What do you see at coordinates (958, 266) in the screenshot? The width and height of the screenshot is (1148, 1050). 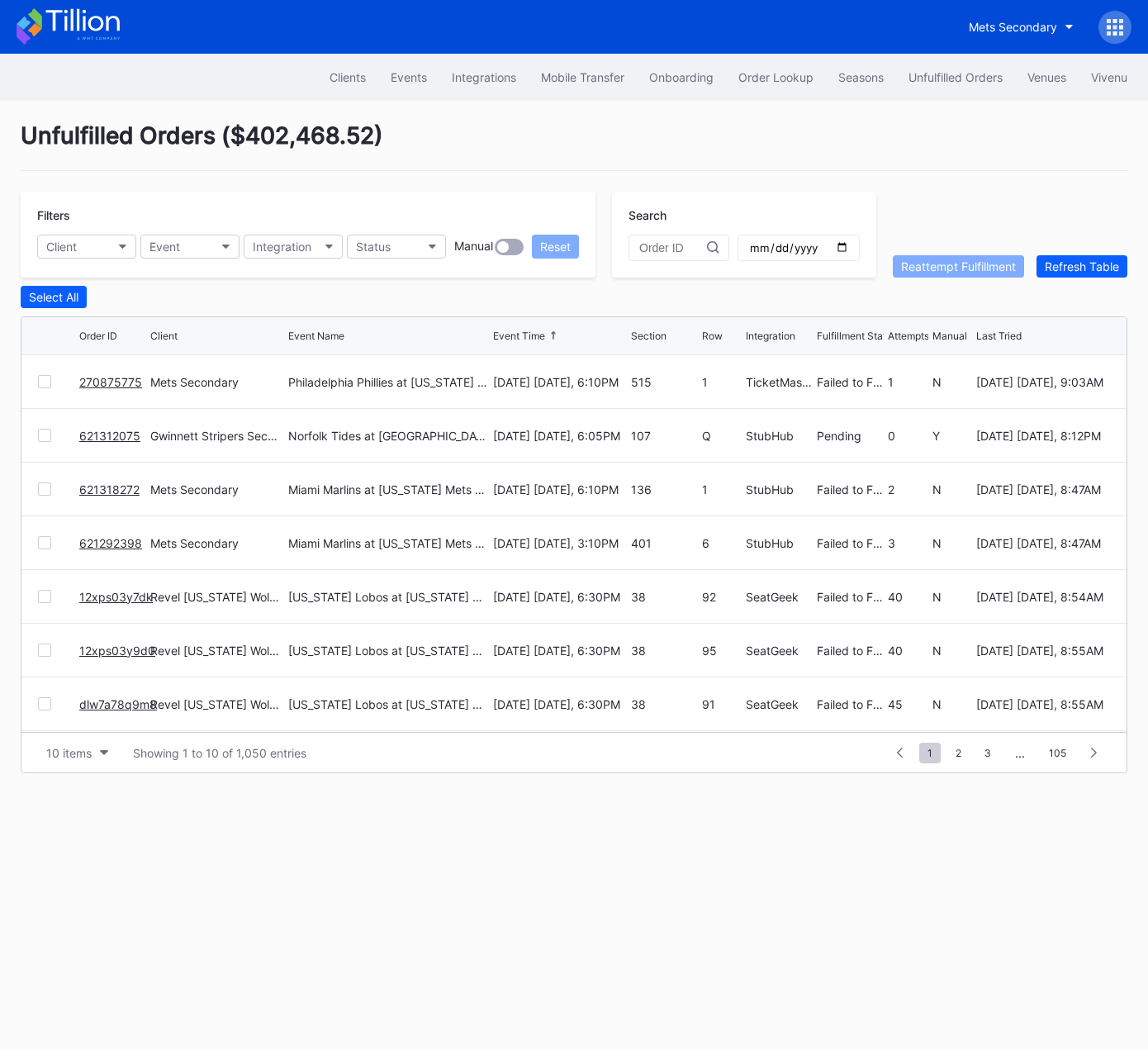 I see `button: Reattempt Fulfillment` at bounding box center [958, 266].